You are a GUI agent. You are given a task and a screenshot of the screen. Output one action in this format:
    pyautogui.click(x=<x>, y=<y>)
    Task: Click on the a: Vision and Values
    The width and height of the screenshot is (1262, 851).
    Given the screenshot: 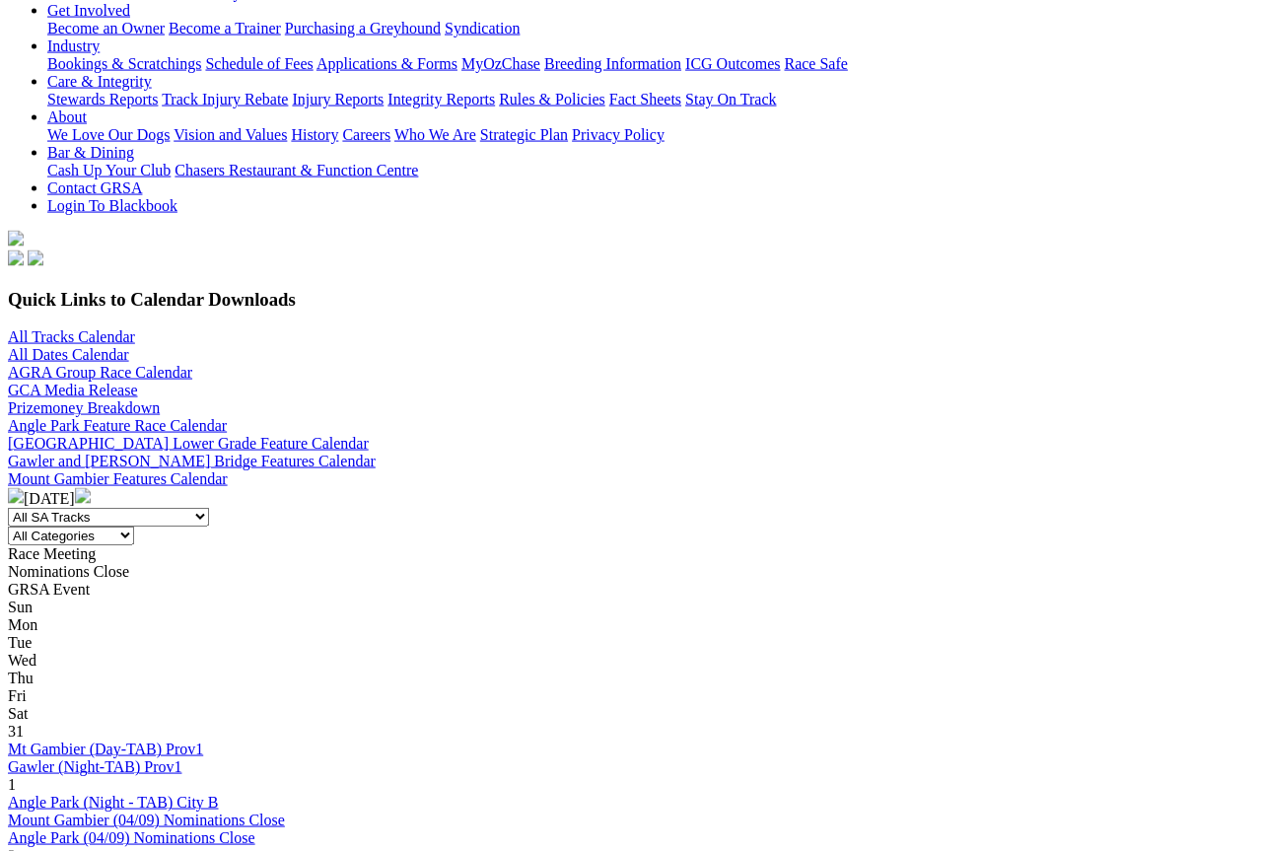 What is the action you would take?
    pyautogui.click(x=230, y=134)
    